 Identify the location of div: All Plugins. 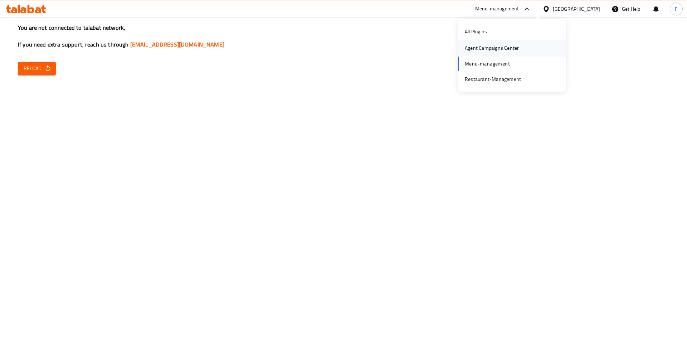
(476, 32).